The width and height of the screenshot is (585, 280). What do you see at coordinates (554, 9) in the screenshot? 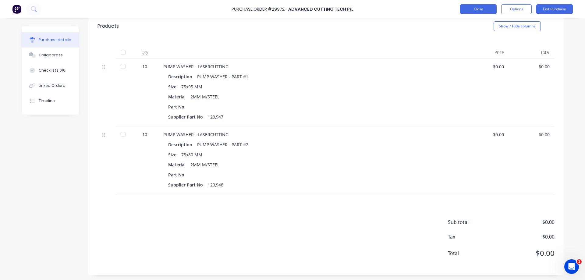
I see `button: Edit Purchase` at bounding box center [554, 9].